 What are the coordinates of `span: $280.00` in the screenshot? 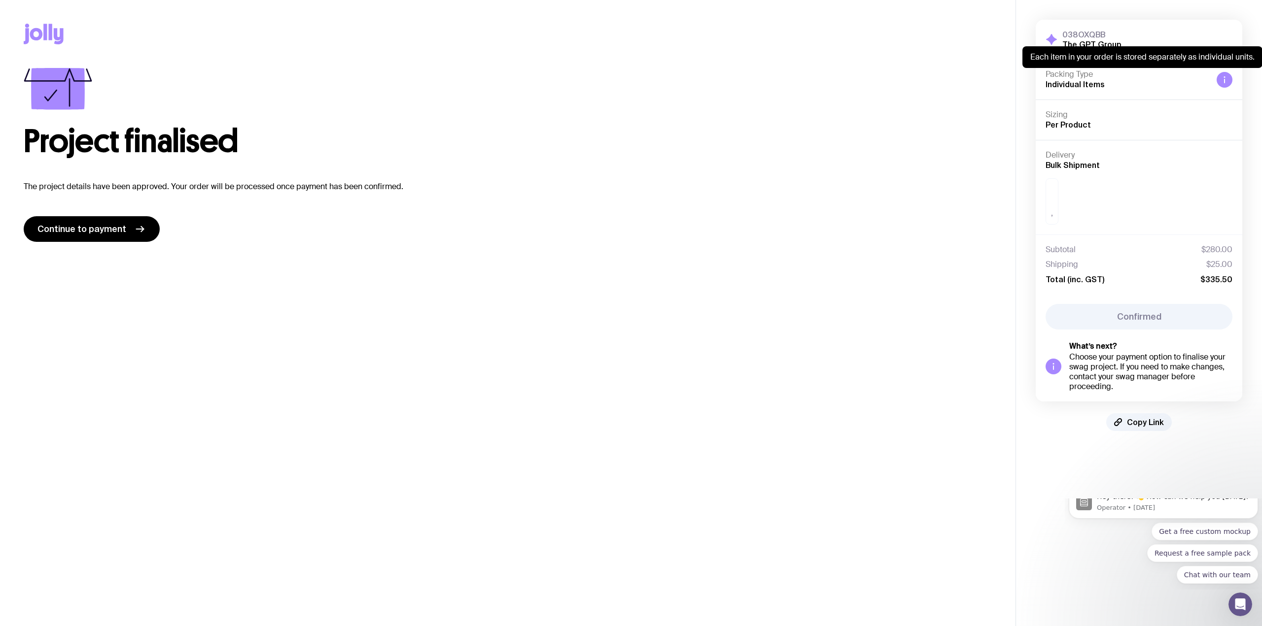 It's located at (1216, 250).